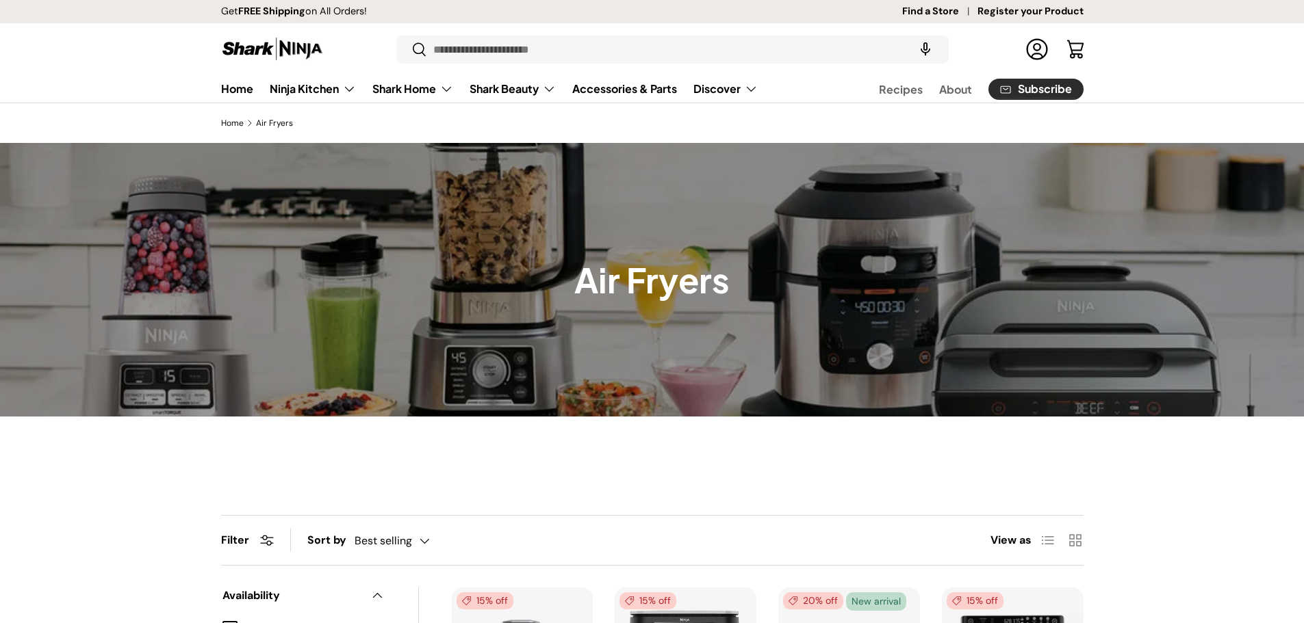 The width and height of the screenshot is (1304, 623). Describe the element at coordinates (955, 89) in the screenshot. I see `a: About` at that location.